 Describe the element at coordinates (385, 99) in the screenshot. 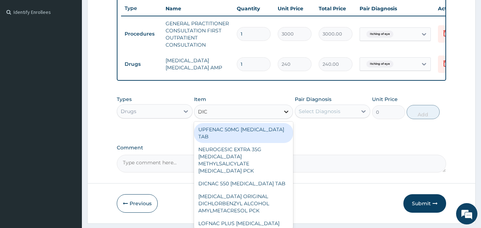

I see `label: Unit Price` at that location.